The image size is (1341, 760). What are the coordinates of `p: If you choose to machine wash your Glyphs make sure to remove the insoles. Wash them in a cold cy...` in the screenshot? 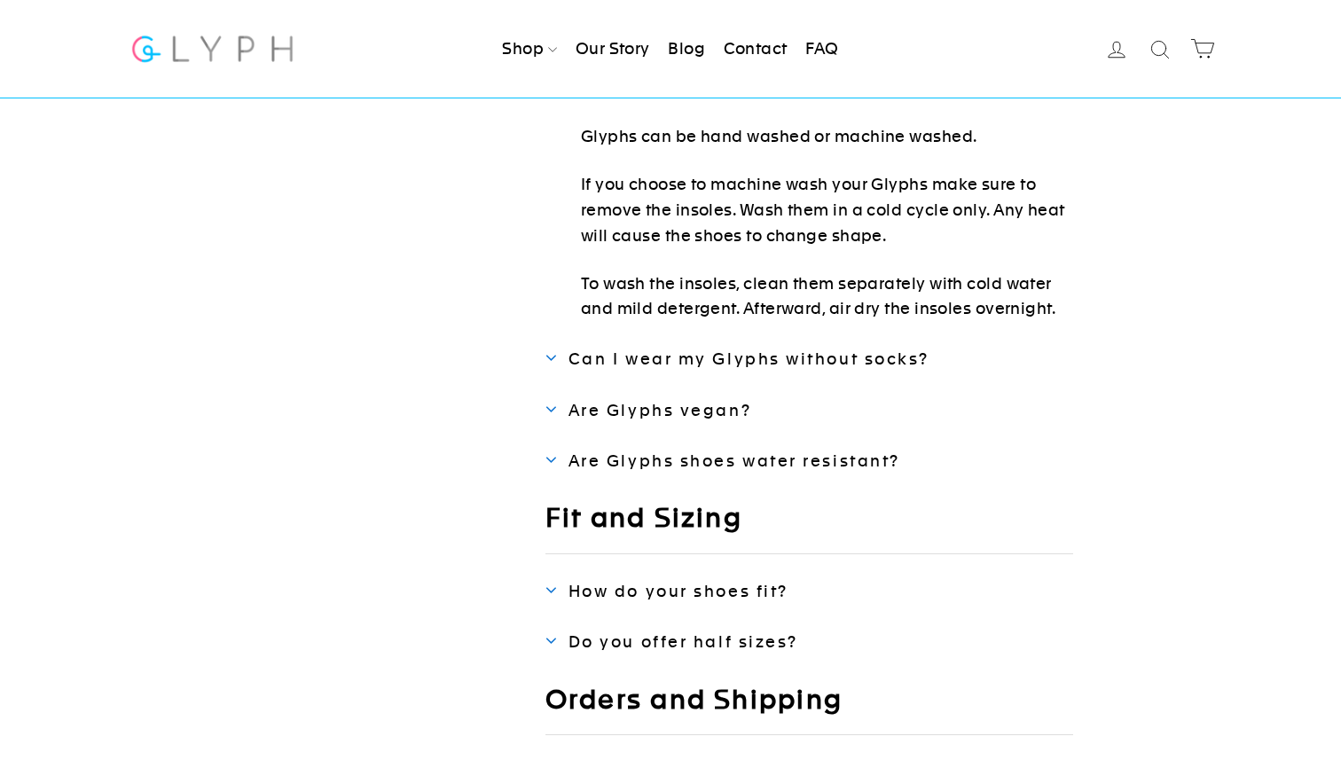 It's located at (827, 210).